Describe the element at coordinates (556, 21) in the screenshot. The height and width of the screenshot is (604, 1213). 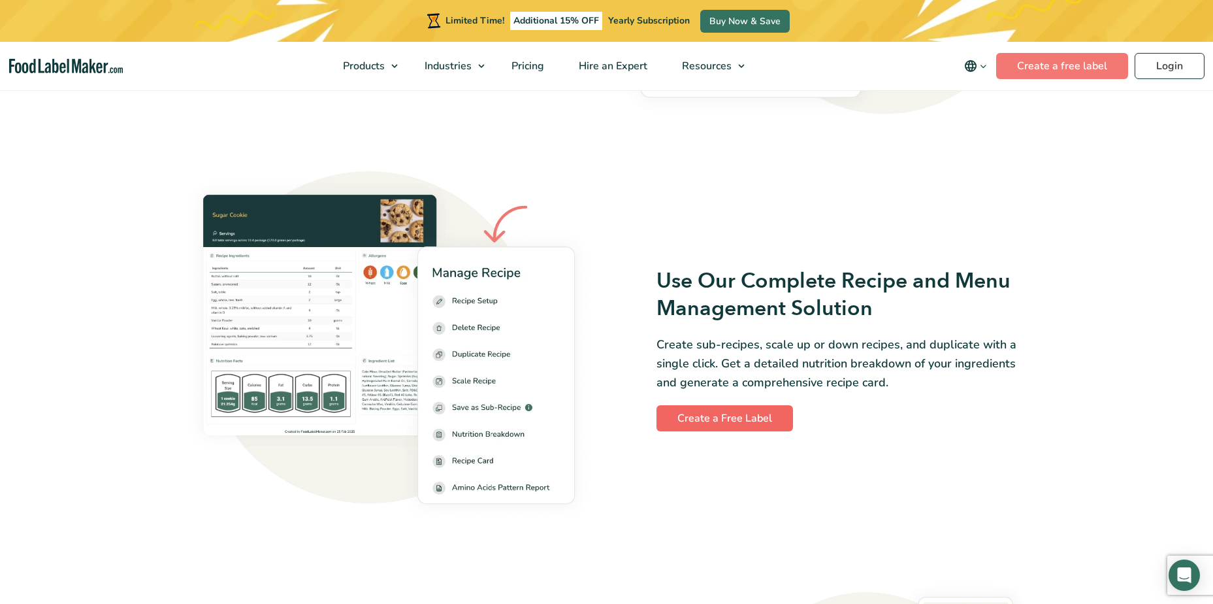
I see `span: Additional 15% OFF` at that location.